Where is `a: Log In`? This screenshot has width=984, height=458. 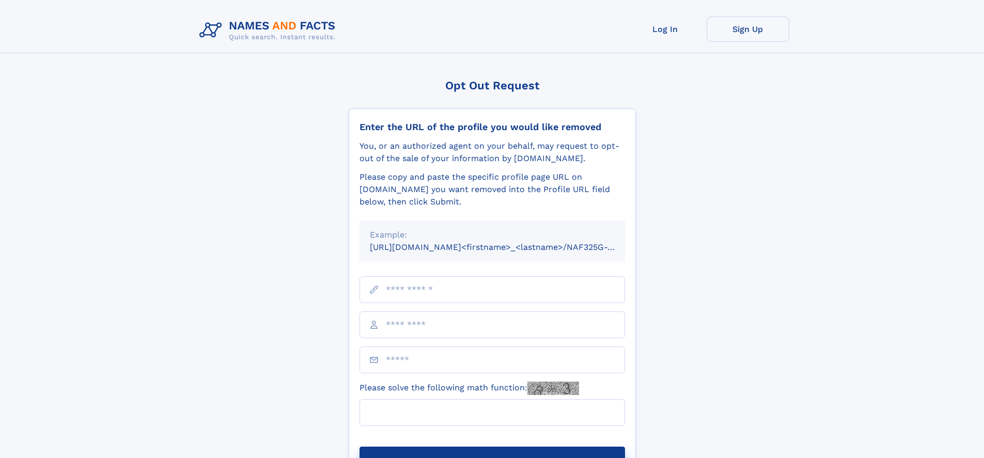 a: Log In is located at coordinates (665, 29).